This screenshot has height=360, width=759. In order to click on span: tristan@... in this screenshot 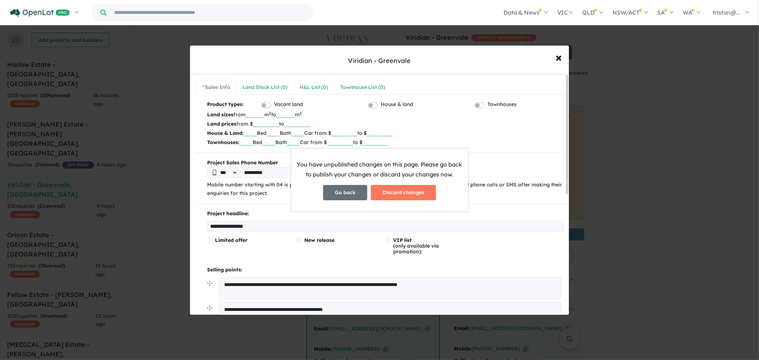, I will do `click(726, 12)`.